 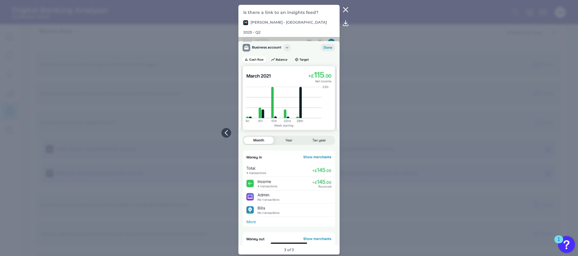 I want to click on img: Monzo, so click(x=246, y=23).